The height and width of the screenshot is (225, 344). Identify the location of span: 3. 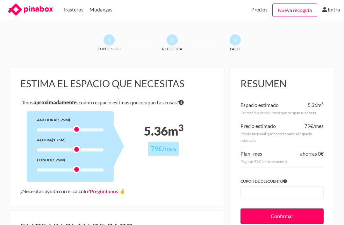
(235, 40).